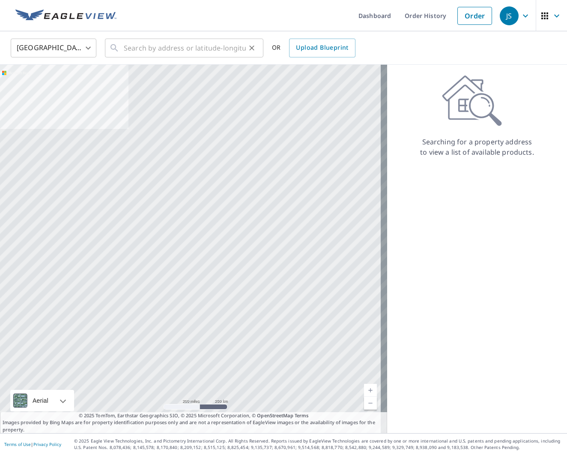 This screenshot has width=567, height=455. Describe the element at coordinates (314, 48) in the screenshot. I see `div: OR` at that location.